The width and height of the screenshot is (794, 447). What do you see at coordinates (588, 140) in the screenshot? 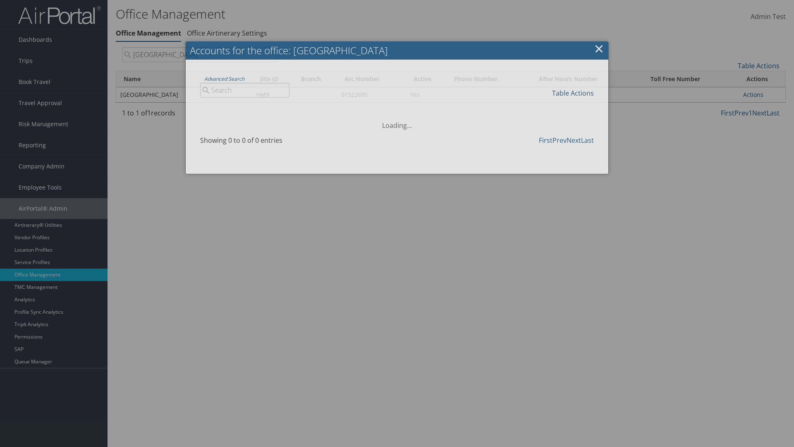
I see `a: Last` at bounding box center [588, 140].